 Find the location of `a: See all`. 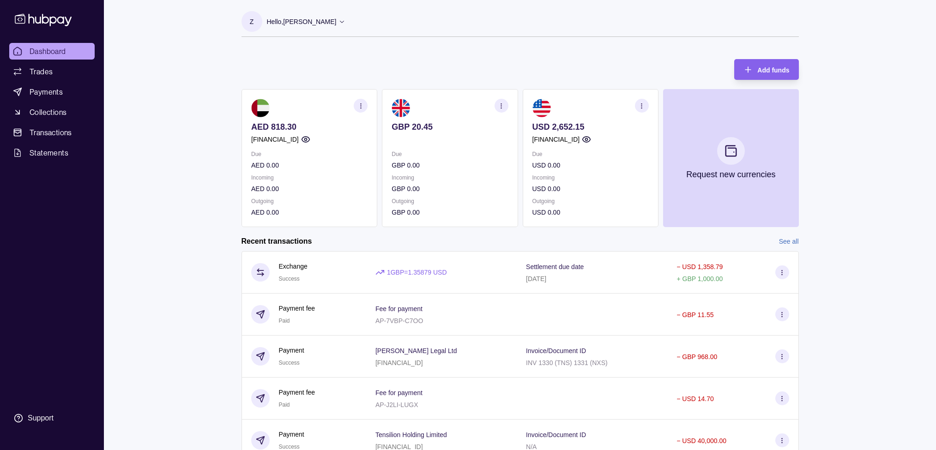

a: See all is located at coordinates (789, 241).